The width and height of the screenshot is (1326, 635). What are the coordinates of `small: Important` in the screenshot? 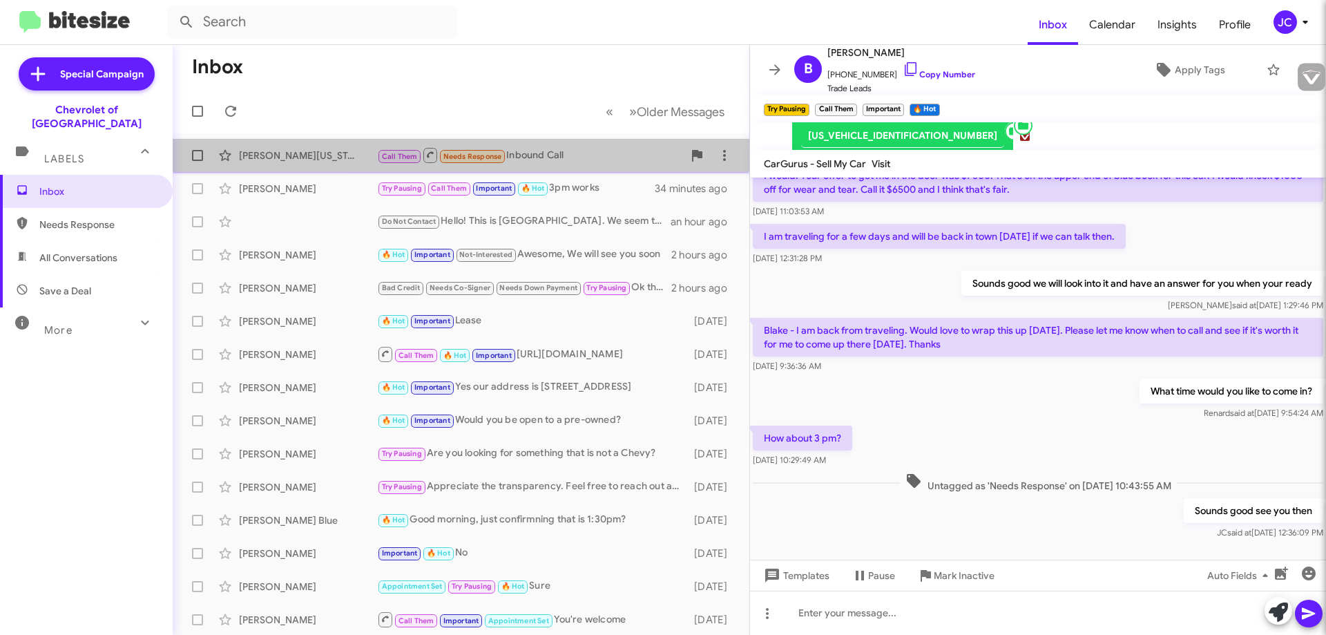 It's located at (884, 110).